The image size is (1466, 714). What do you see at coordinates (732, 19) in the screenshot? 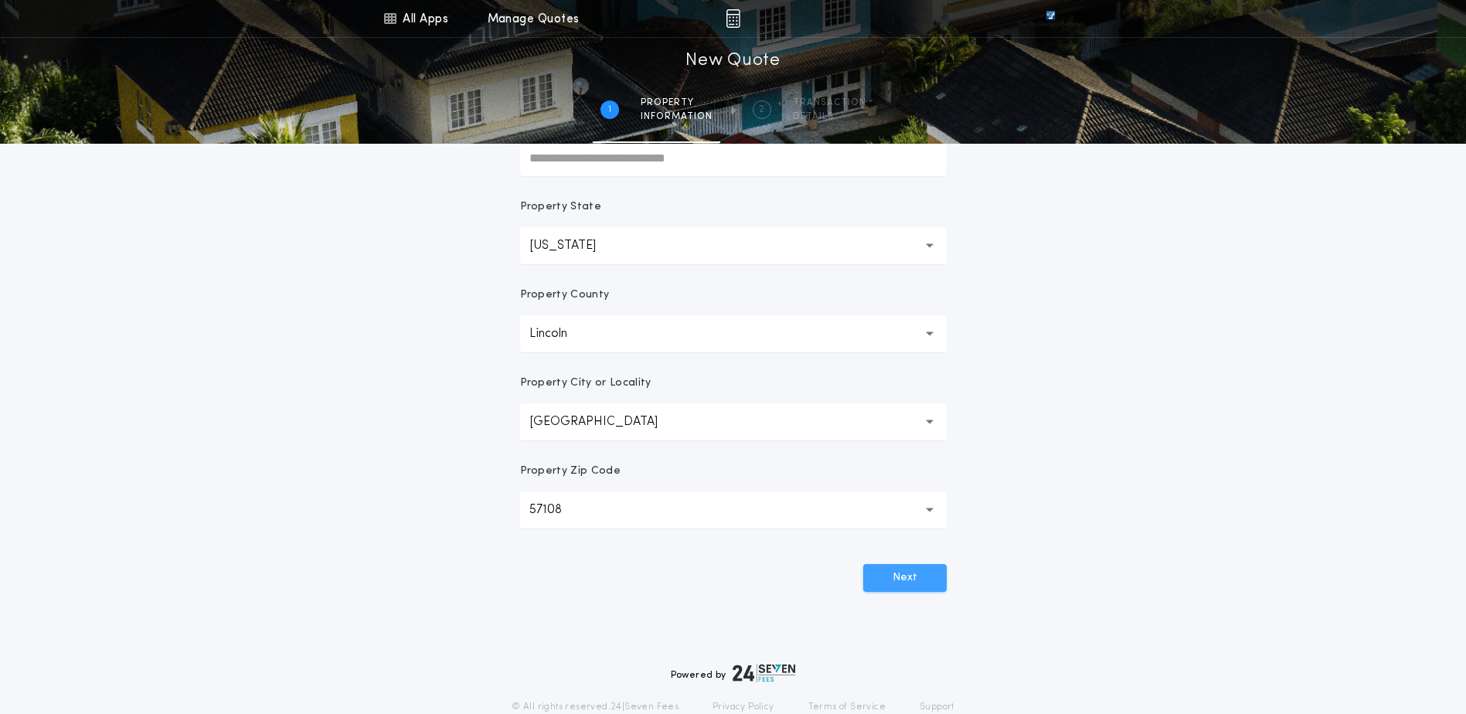
I see `img: img` at bounding box center [732, 19].